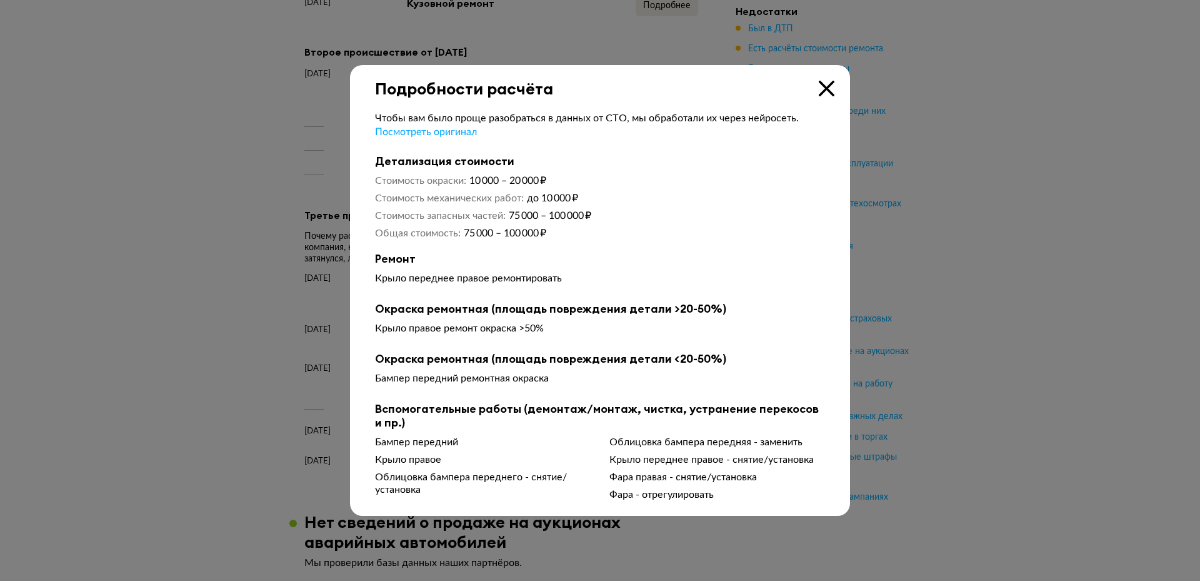 The width and height of the screenshot is (1200, 581). I want to click on dt: Стоимость окраски, so click(421, 181).